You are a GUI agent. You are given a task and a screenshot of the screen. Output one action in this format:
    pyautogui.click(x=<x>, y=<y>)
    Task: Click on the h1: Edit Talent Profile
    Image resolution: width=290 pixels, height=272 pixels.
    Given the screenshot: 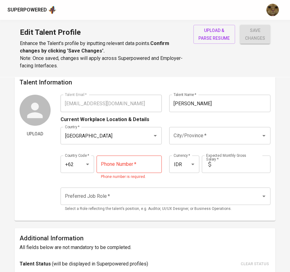 What is the action you would take?
    pyautogui.click(x=103, y=32)
    